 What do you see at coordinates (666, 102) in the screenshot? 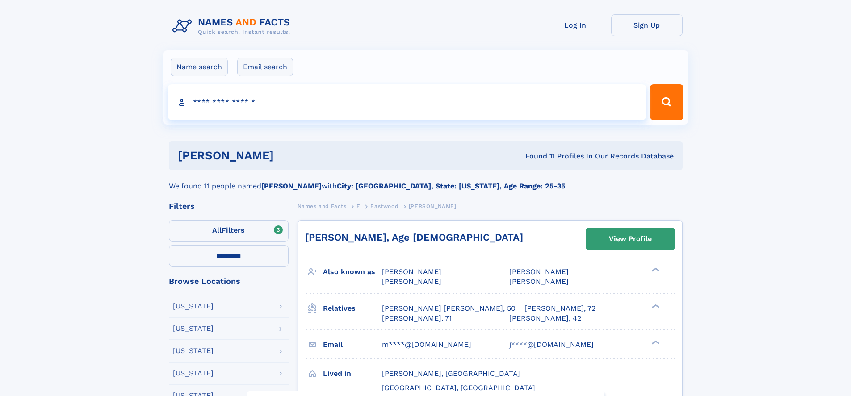
I see `button: Search Button` at bounding box center [666, 102].